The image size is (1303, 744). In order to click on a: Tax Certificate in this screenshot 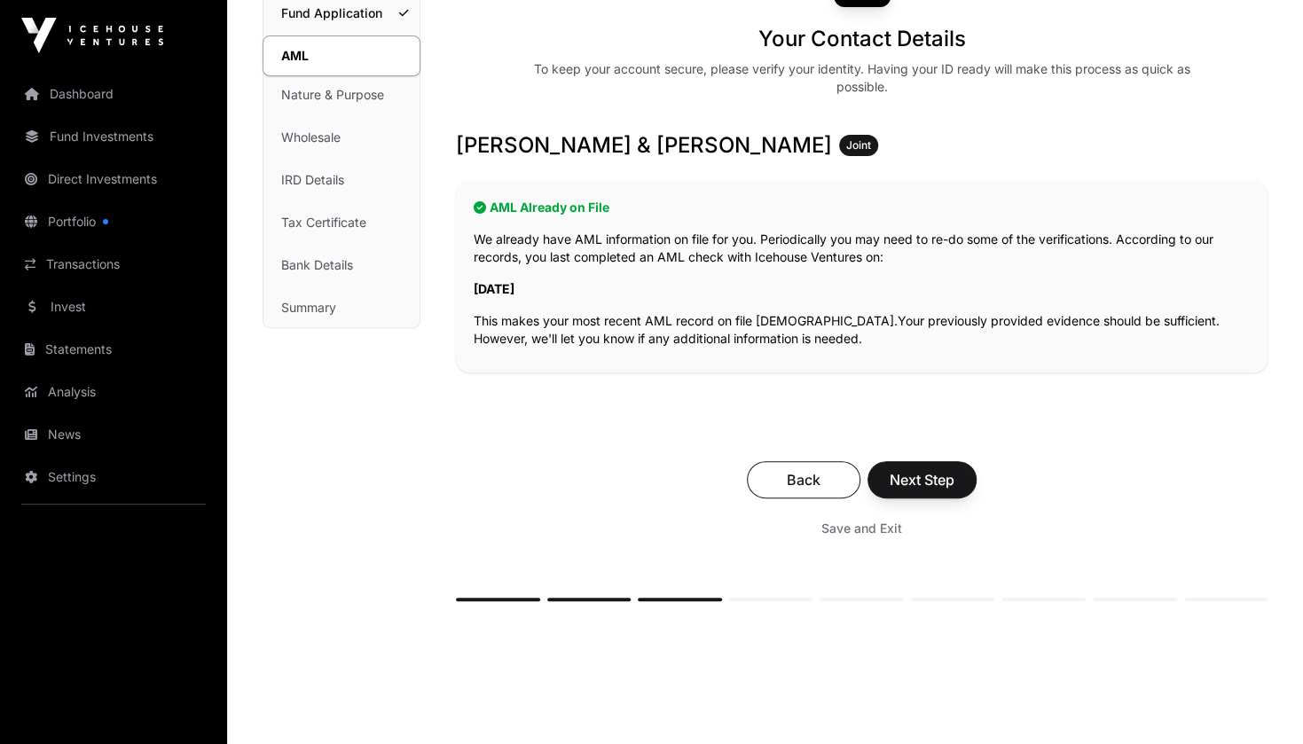, I will do `click(341, 223)`.